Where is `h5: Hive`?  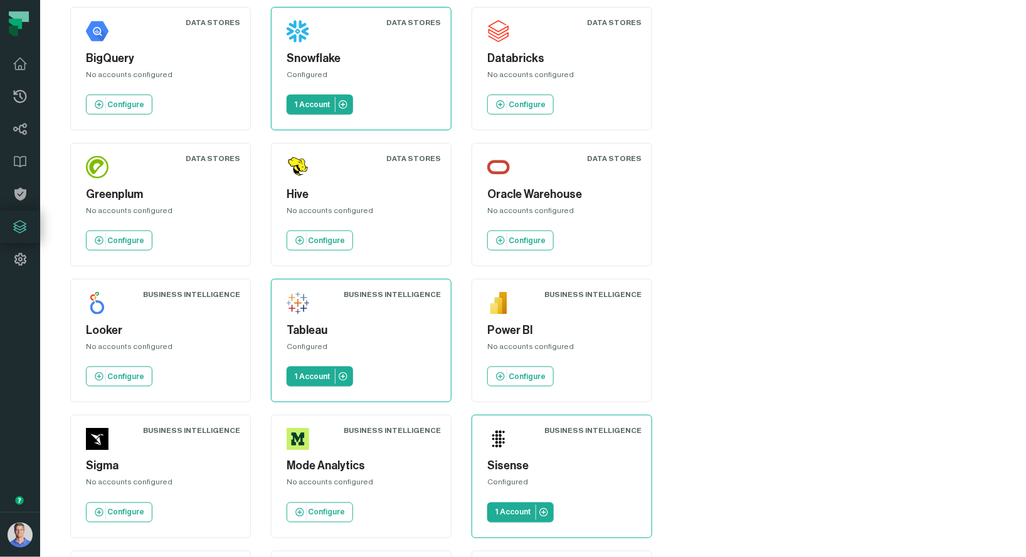
h5: Hive is located at coordinates (361, 194).